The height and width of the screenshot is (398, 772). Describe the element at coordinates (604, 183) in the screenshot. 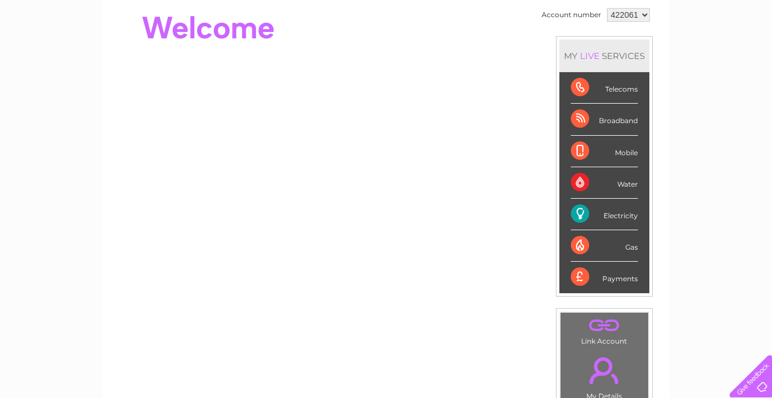

I see `div: Water` at that location.